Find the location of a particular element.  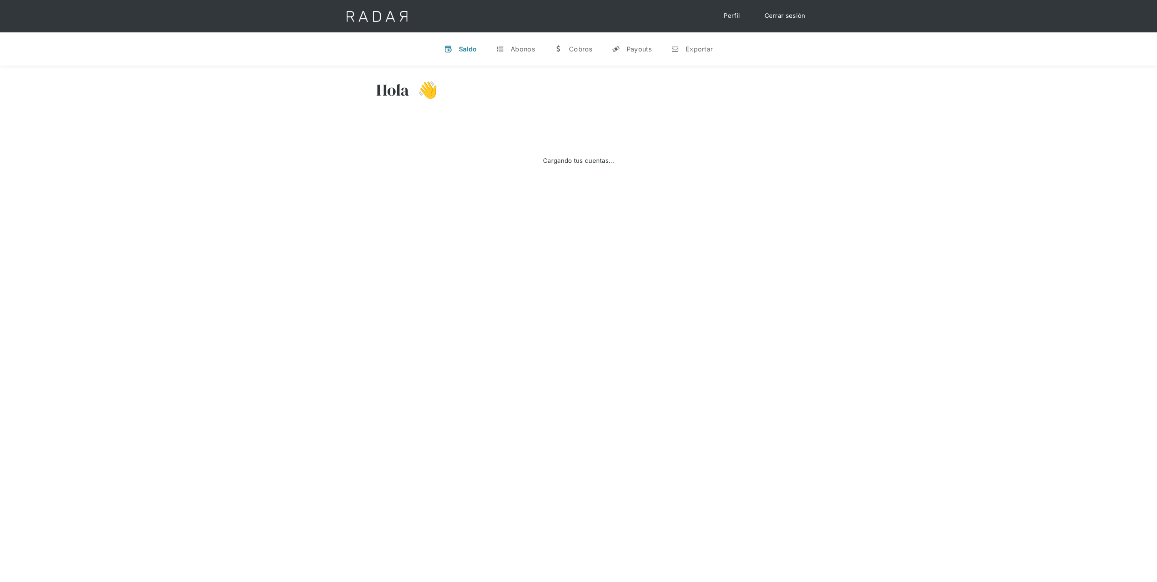

div: w is located at coordinates (559, 49).